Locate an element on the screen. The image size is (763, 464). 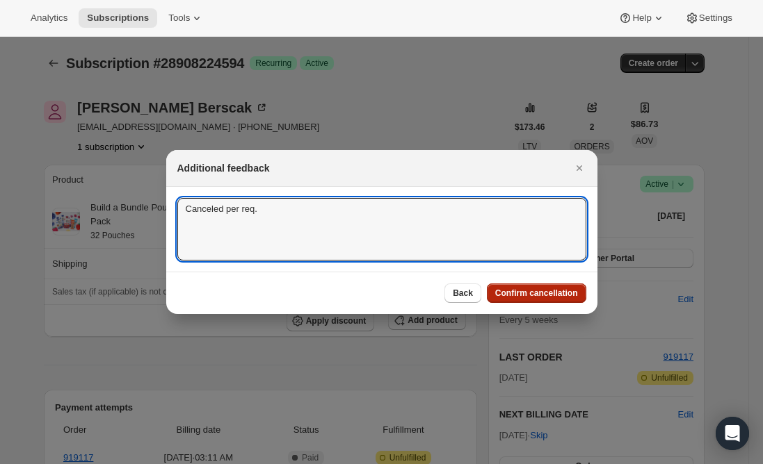
button: Help is located at coordinates (641, 18).